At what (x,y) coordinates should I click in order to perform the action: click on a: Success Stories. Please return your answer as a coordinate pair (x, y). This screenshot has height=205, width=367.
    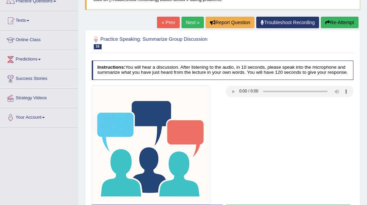
    Looking at the image, I should click on (39, 78).